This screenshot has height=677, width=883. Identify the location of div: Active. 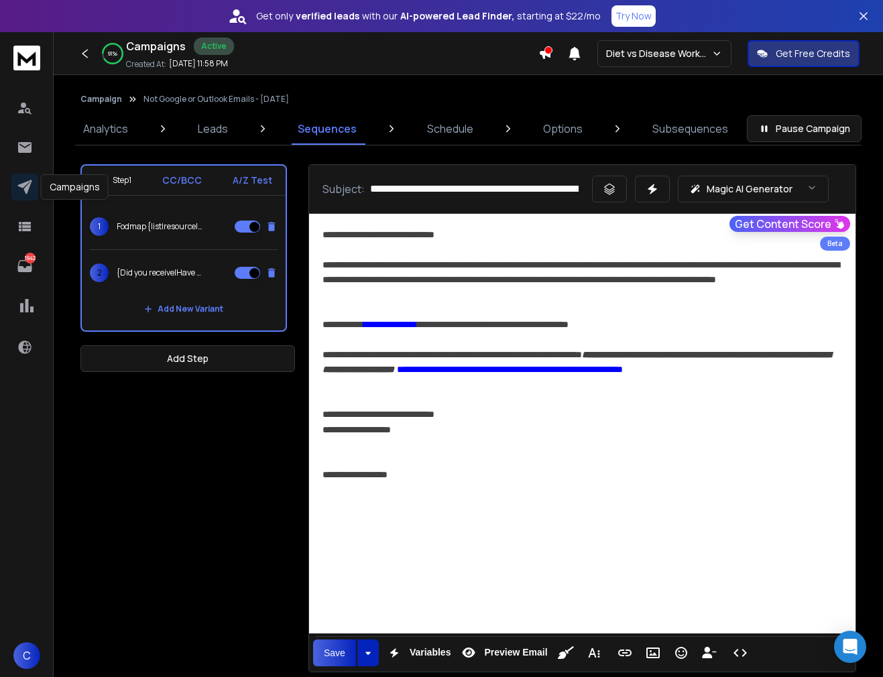
(214, 46).